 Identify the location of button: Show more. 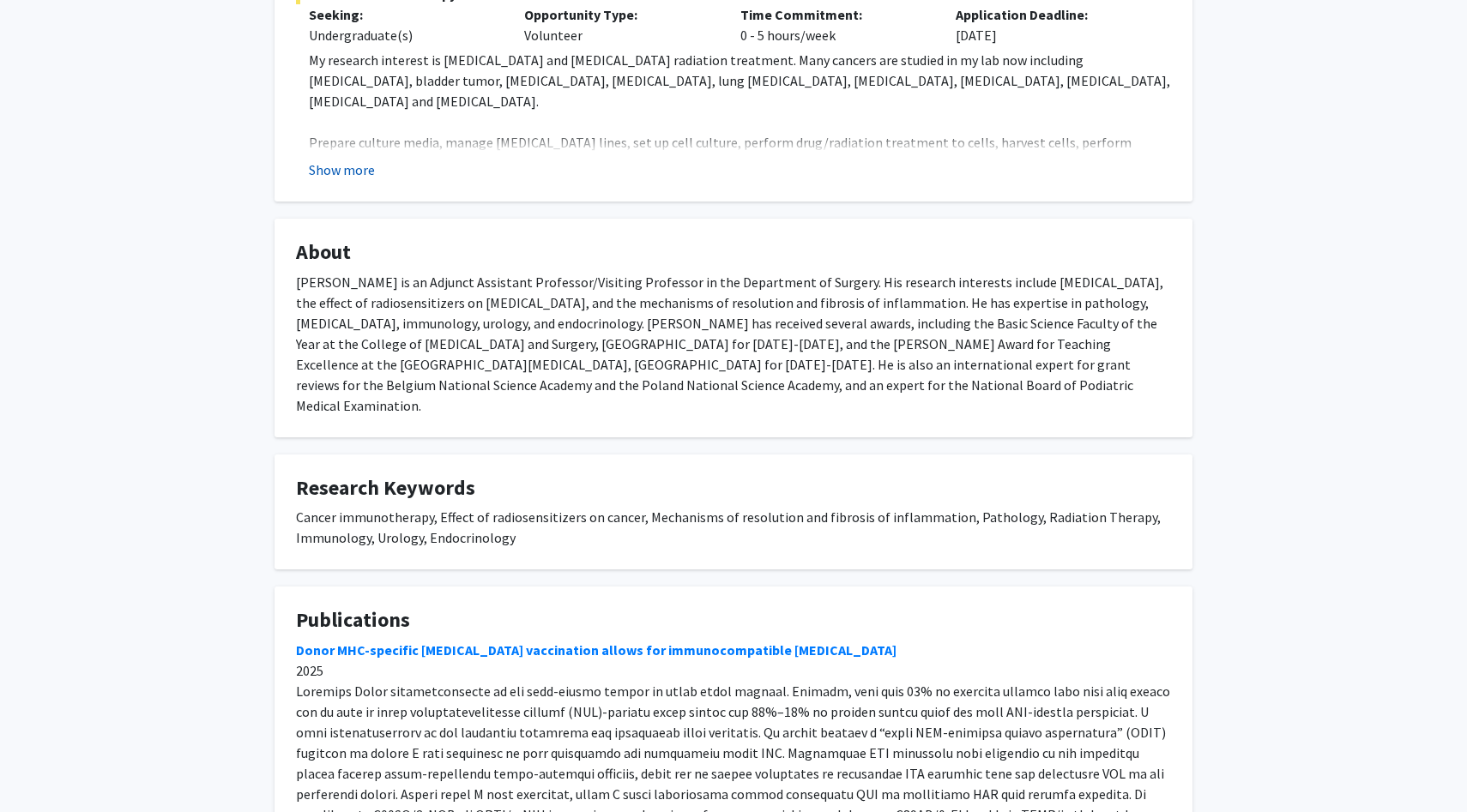
(342, 170).